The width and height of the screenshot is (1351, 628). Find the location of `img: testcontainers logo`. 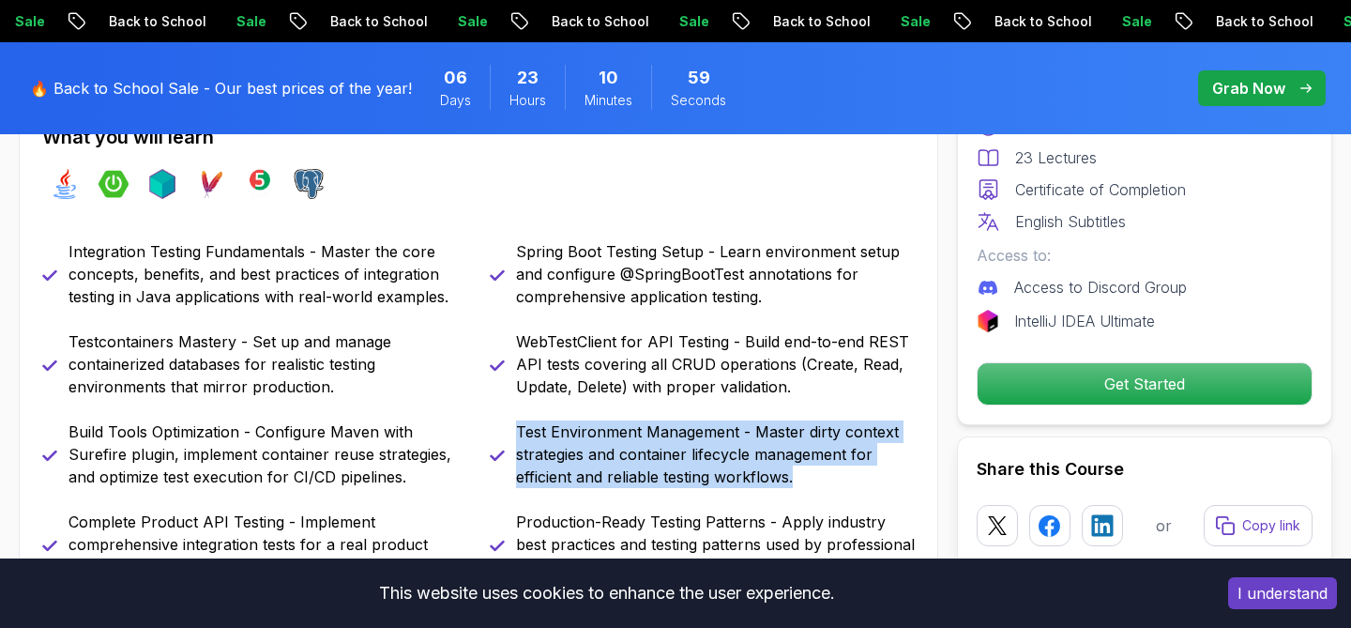

img: testcontainers logo is located at coordinates (162, 184).